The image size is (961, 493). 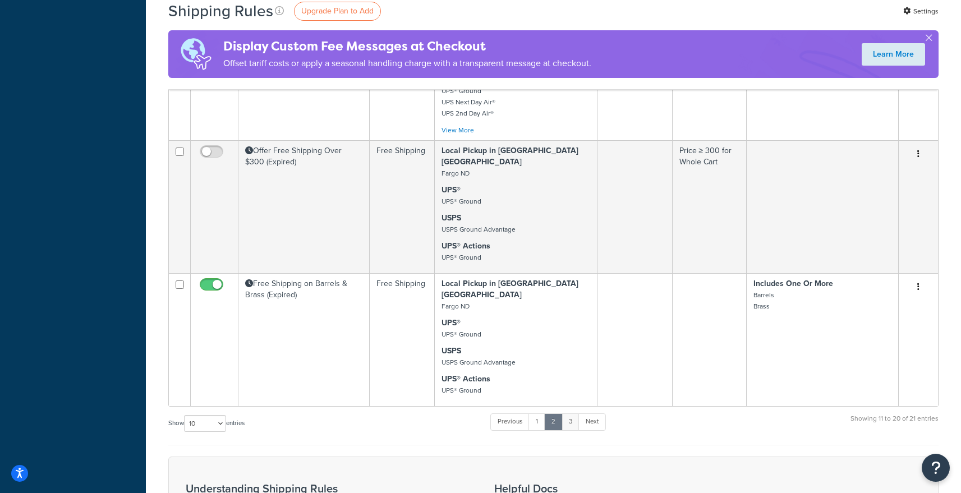 What do you see at coordinates (553, 422) in the screenshot?
I see `a: 2` at bounding box center [553, 422].